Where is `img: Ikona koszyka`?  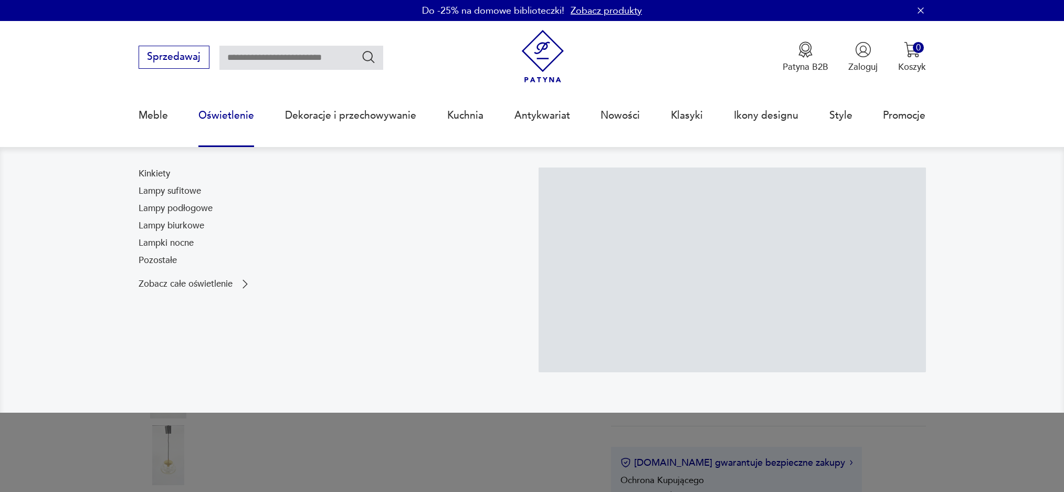 img: Ikona koszyka is located at coordinates (912, 49).